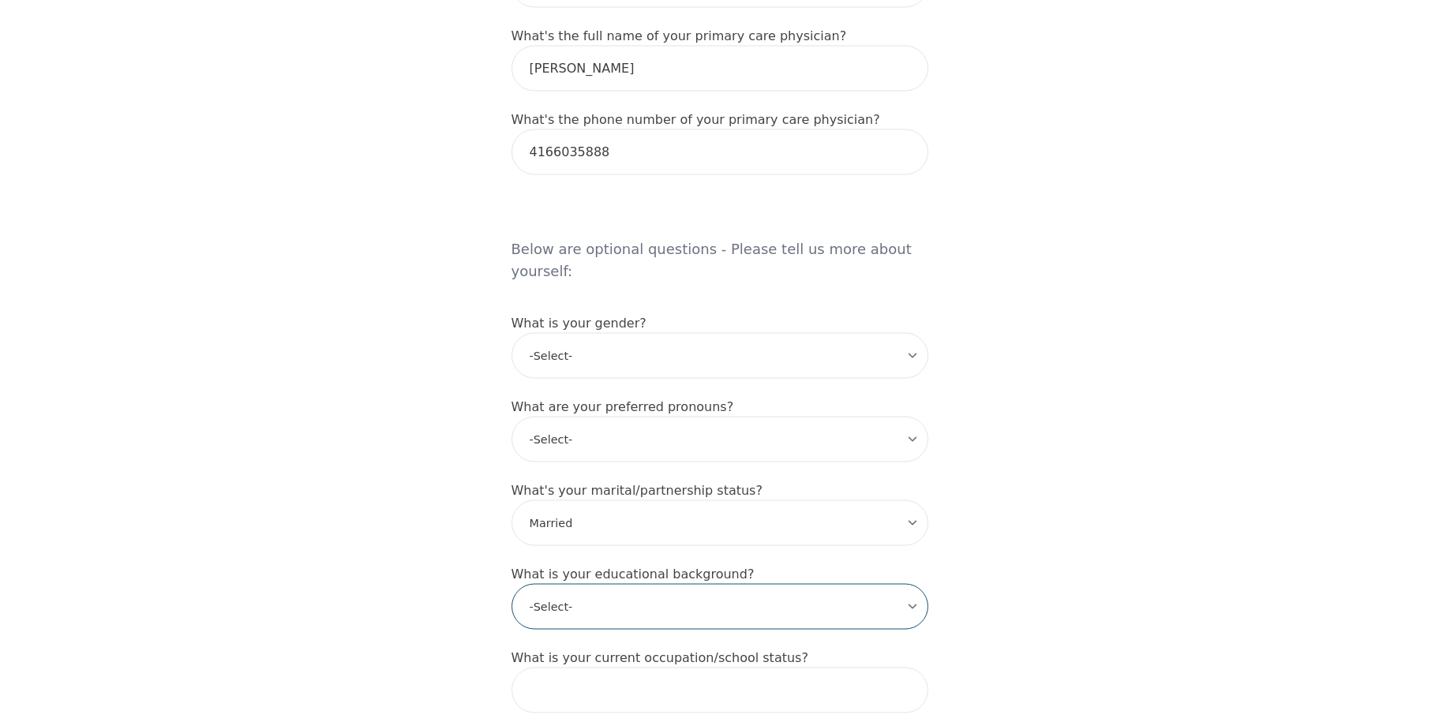  What do you see at coordinates (623, 406) in the screenshot?
I see `label: What are your preferred pronouns?` at bounding box center [623, 406].